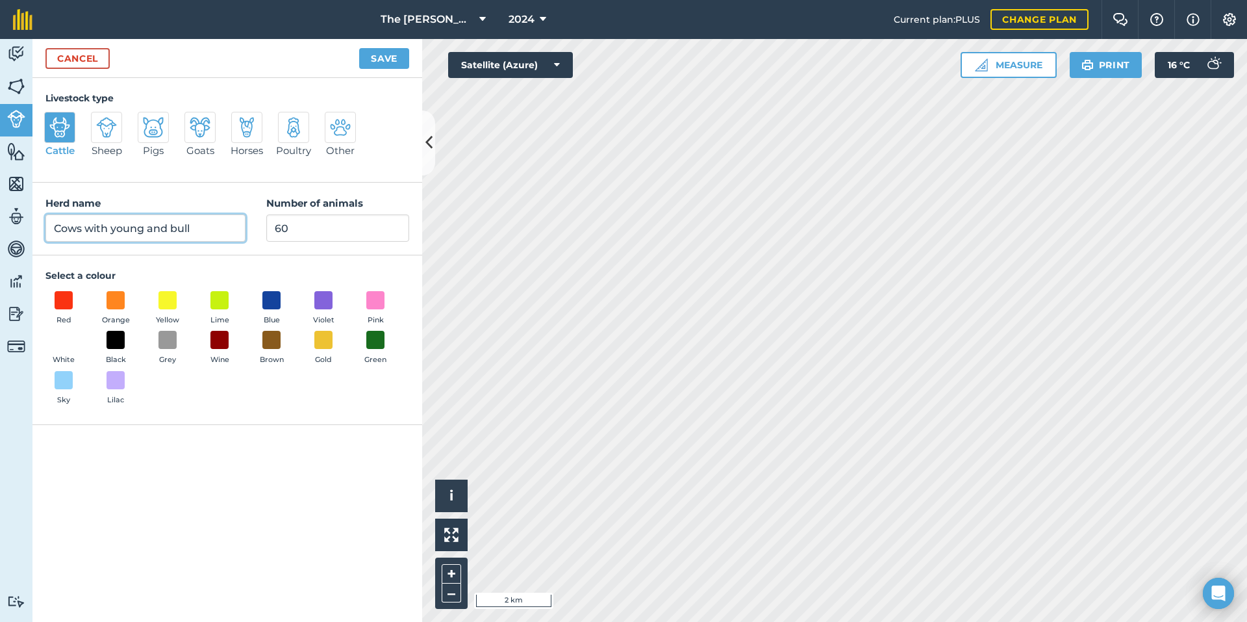 This screenshot has width=1247, height=622. I want to click on span: Violet, so click(323, 320).